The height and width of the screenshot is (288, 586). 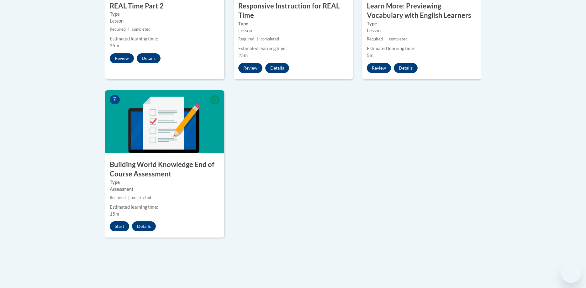 I want to click on h3: REAL Time Part 2, so click(x=164, y=6).